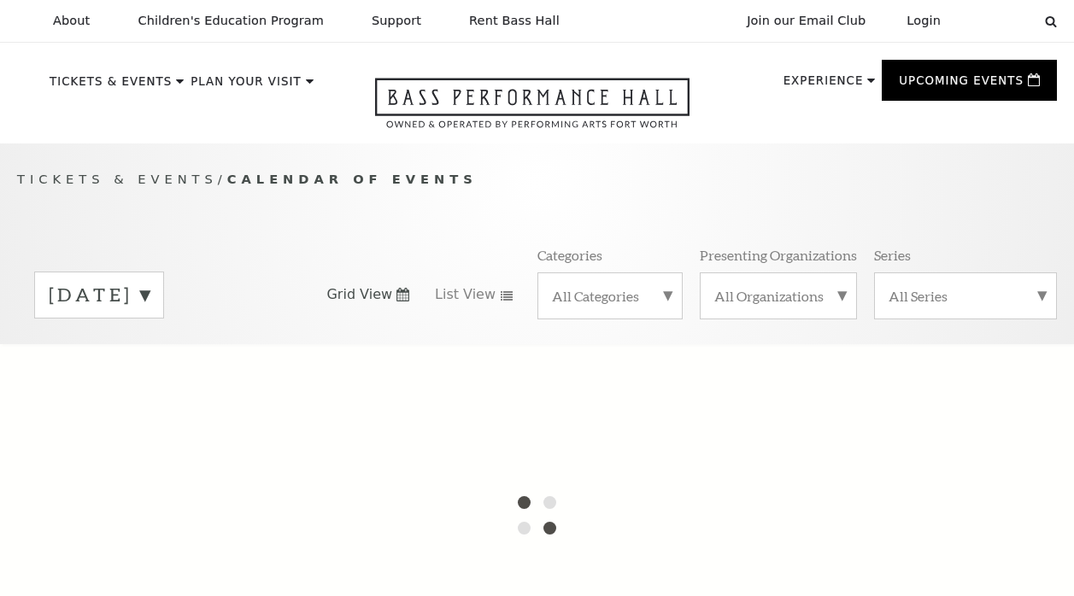  I want to click on label: All Categories, so click(610, 295).